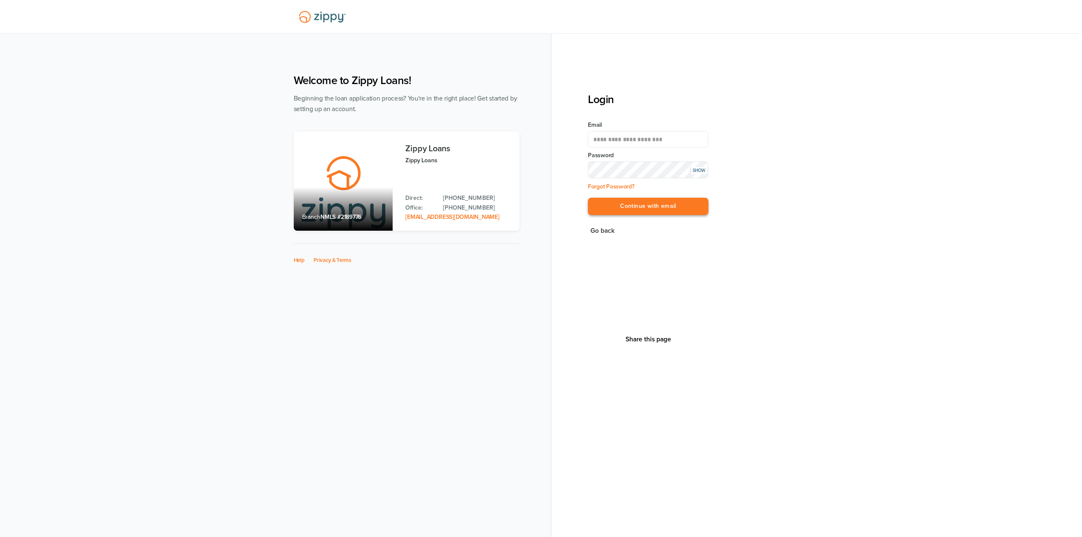 This screenshot has height=537, width=1082. What do you see at coordinates (405, 104) in the screenshot?
I see `span: Beginning the loan application process? You're in the right place! Get started by setting up an a...` at bounding box center [405, 104].